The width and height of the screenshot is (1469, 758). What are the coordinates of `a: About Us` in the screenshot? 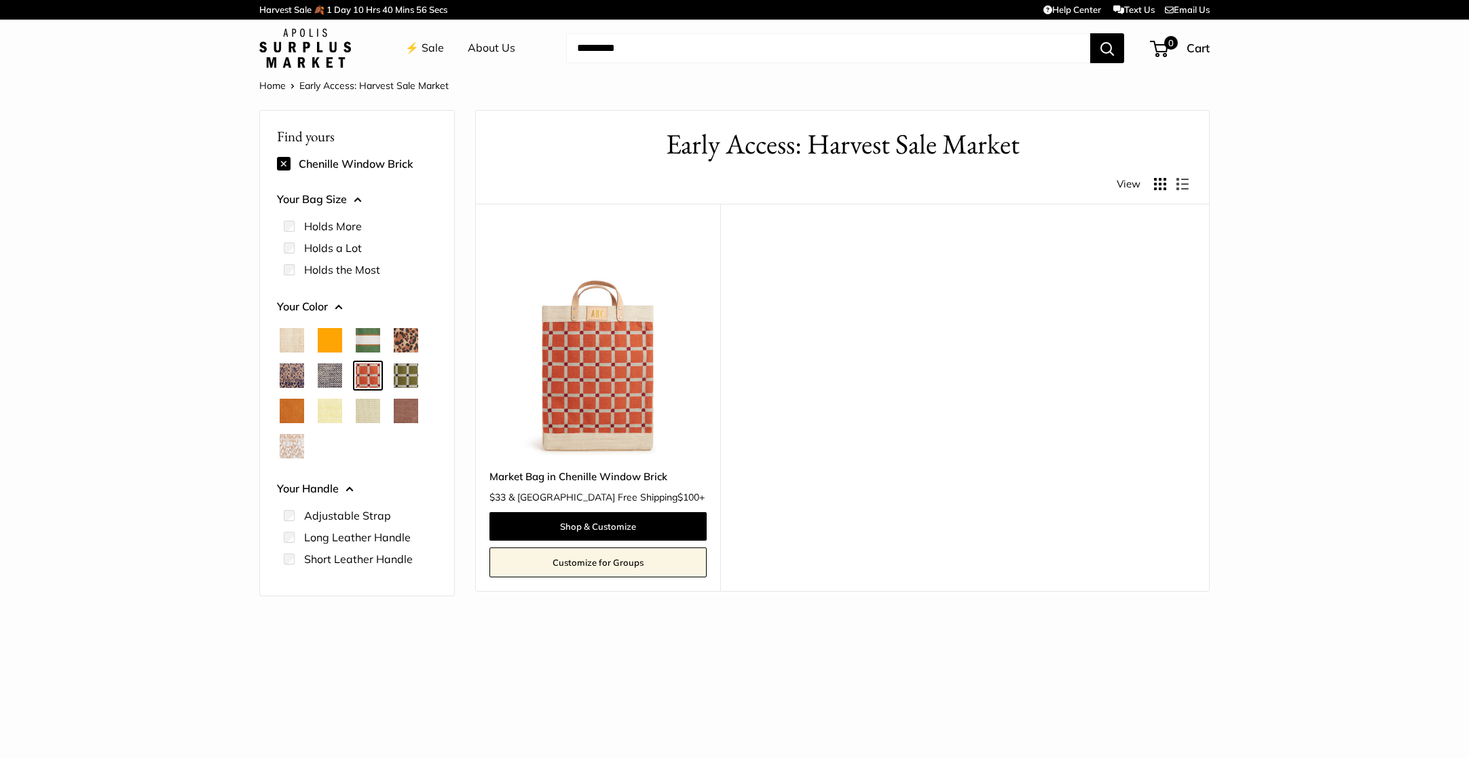 It's located at (492, 48).